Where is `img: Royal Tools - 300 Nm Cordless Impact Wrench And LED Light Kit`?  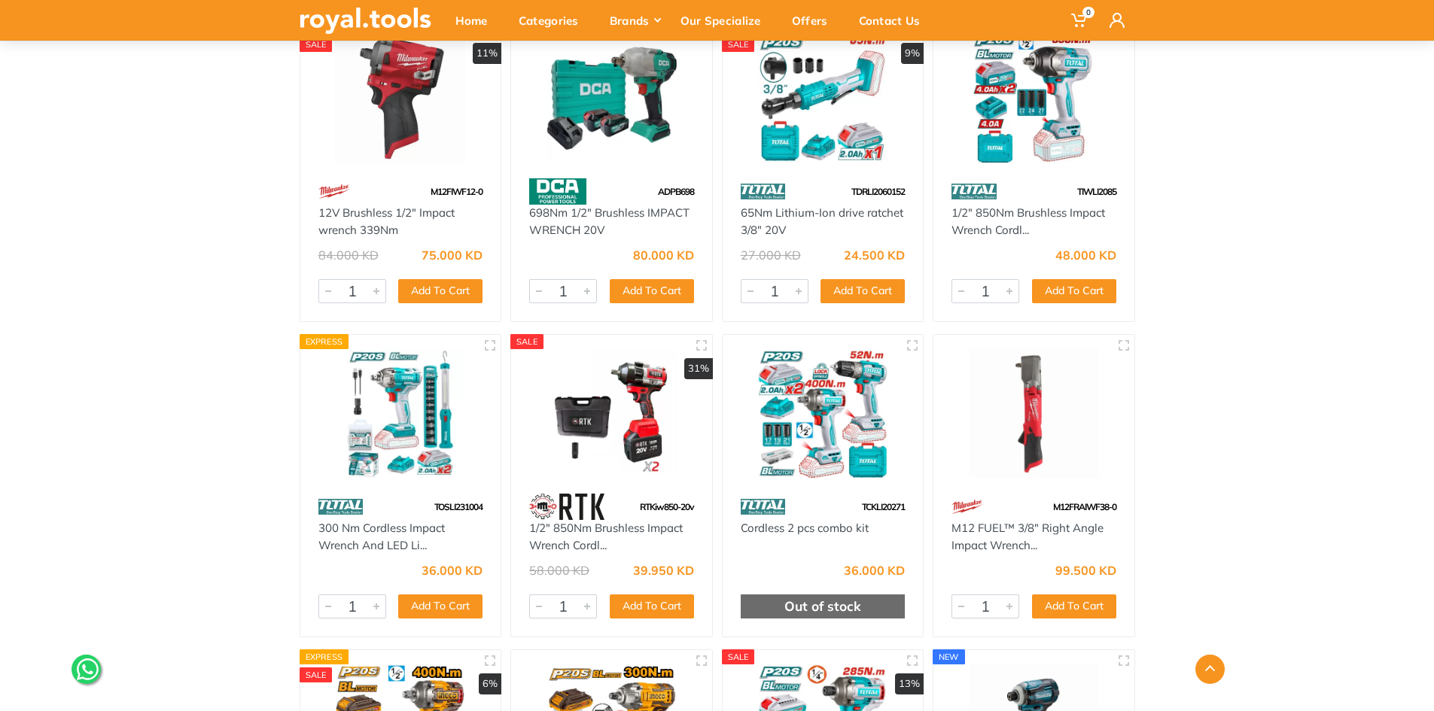 img: Royal Tools - 300 Nm Cordless Impact Wrench And LED Light Kit is located at coordinates (400, 413).